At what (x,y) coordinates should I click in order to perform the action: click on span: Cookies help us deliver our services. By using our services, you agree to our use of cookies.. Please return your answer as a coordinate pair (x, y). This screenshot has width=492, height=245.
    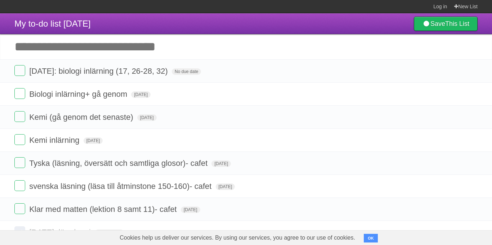
    Looking at the image, I should click on (237, 238).